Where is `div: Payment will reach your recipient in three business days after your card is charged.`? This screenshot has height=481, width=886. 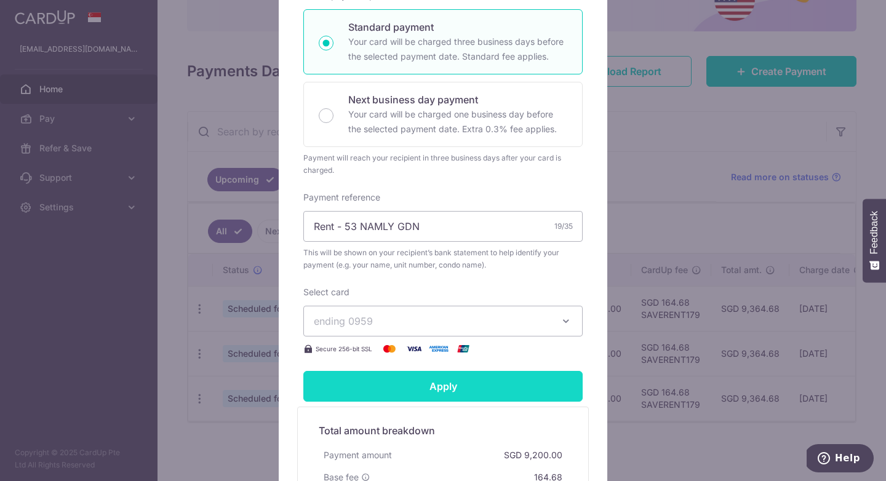
div: Payment will reach your recipient in three business days after your card is charged. is located at coordinates (443, 164).